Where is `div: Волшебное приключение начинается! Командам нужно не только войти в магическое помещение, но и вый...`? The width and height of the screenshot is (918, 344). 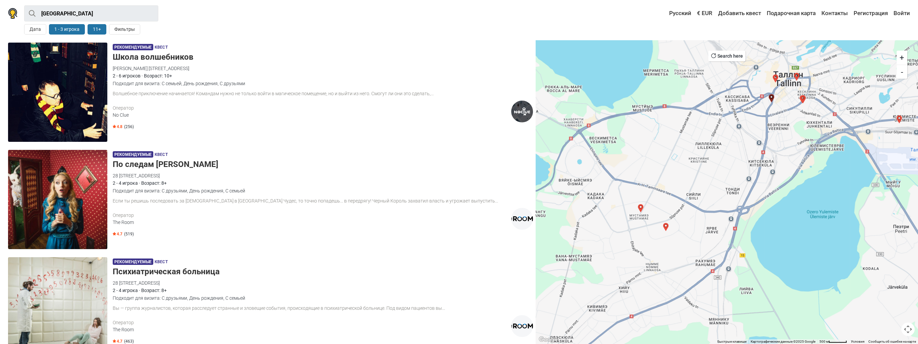 div: Волшебное приключение начинается! Командам нужно не только войти в магическое помещение, но и вый... is located at coordinates (323, 94).